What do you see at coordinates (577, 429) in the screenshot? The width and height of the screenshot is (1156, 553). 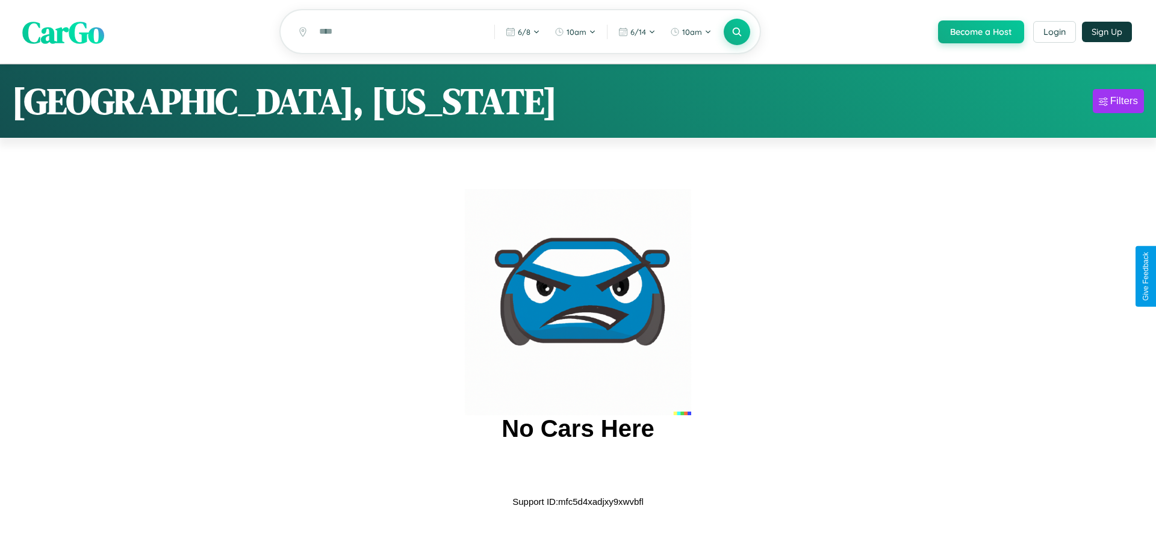 I see `h2: No Cars Here` at bounding box center [577, 429].